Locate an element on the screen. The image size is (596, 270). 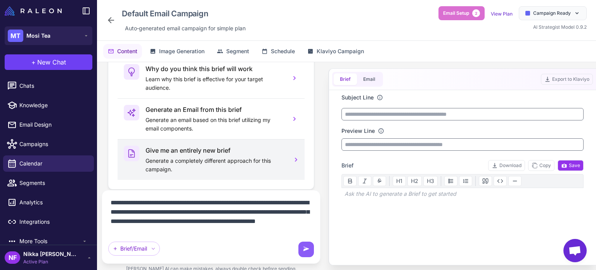
span: Active Plan is located at coordinates (50, 262).